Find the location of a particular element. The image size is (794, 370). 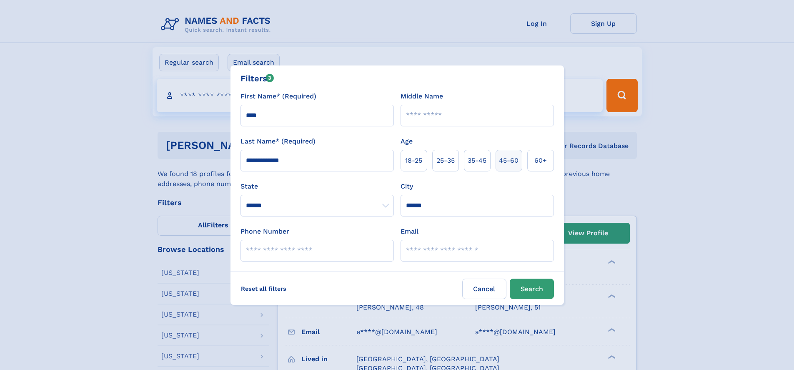

label: First Name* (Required) is located at coordinates (278, 96).